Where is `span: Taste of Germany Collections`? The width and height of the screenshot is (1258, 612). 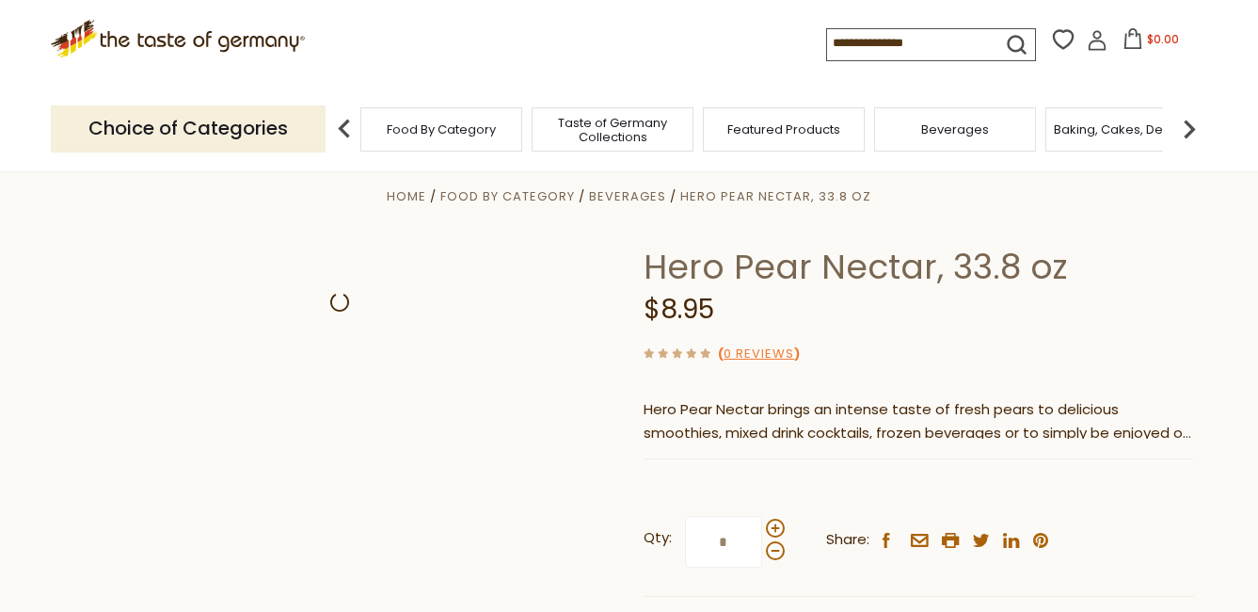
span: Taste of Germany Collections is located at coordinates (613, 130).